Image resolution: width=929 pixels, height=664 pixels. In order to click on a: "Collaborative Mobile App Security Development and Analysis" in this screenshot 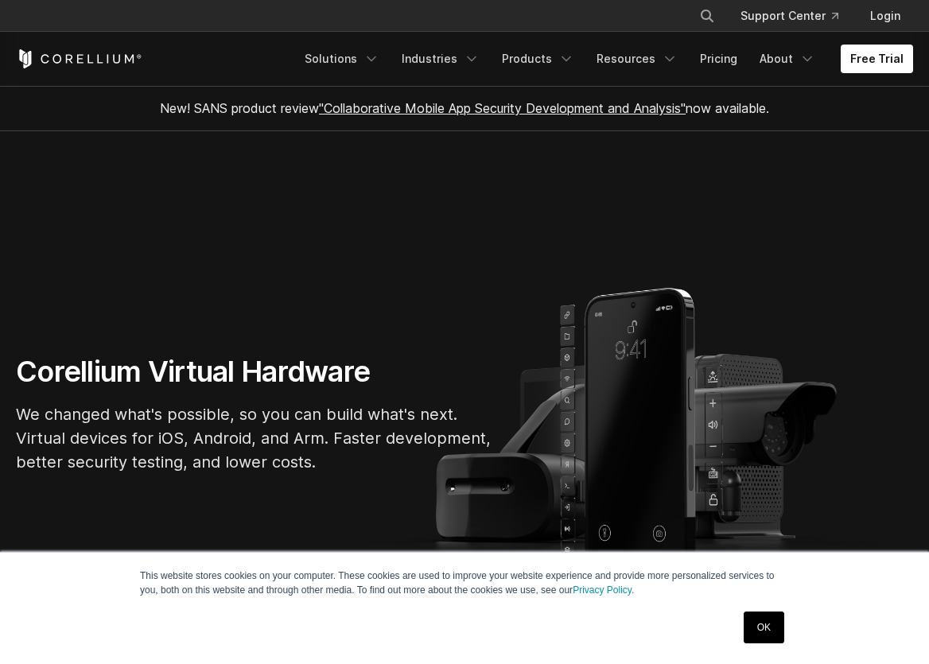, I will do `click(502, 108)`.